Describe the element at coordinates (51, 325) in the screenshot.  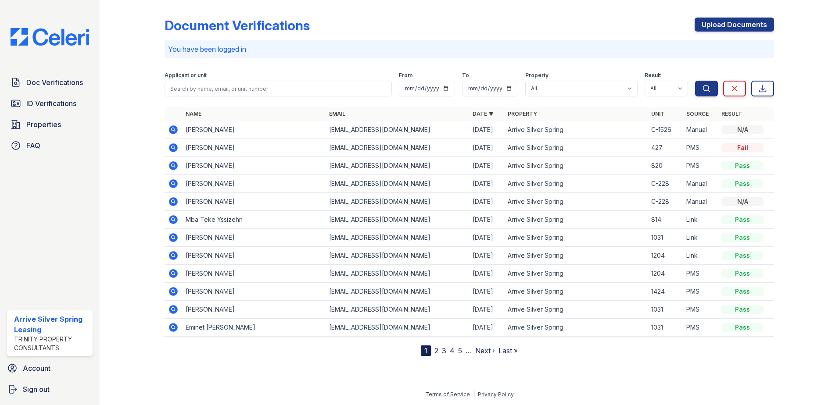
I see `div: Arrive Silver Spring Leasing` at that location.